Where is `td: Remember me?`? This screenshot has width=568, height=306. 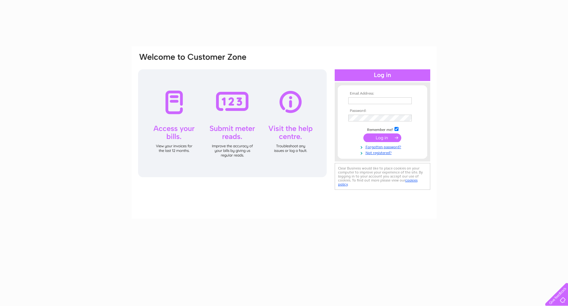 td: Remember me? is located at coordinates (382, 129).